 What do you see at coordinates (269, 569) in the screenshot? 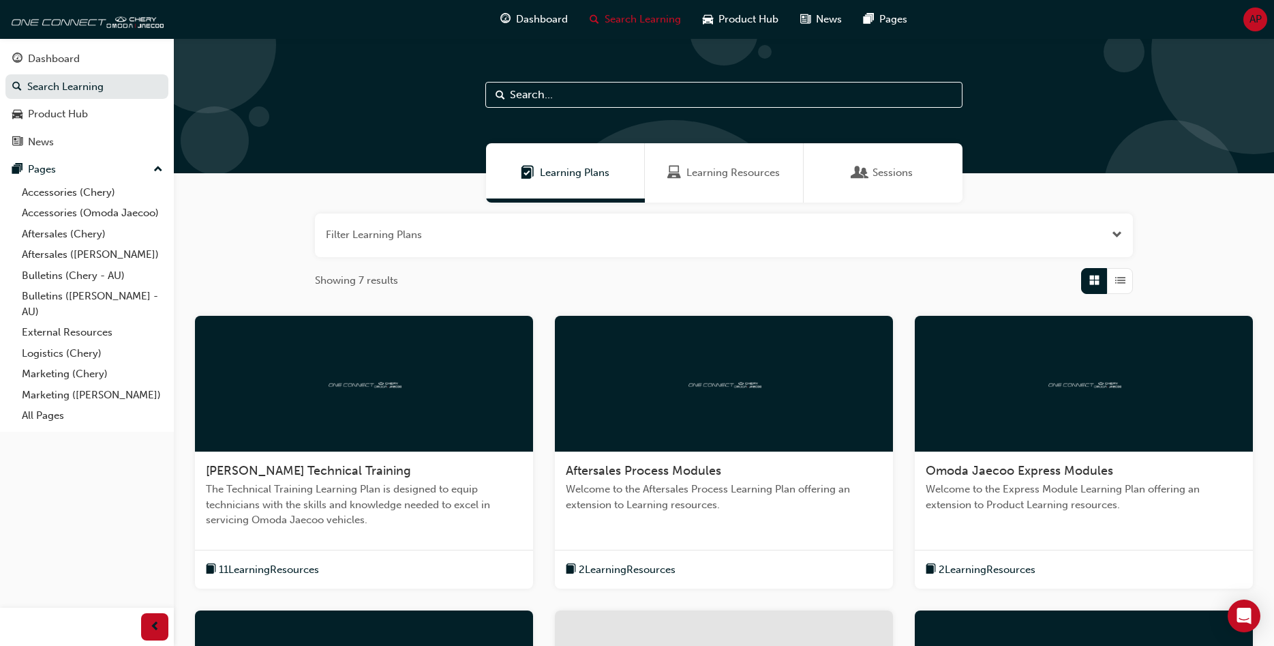
I see `span: 11 Learning Resources` at bounding box center [269, 569].